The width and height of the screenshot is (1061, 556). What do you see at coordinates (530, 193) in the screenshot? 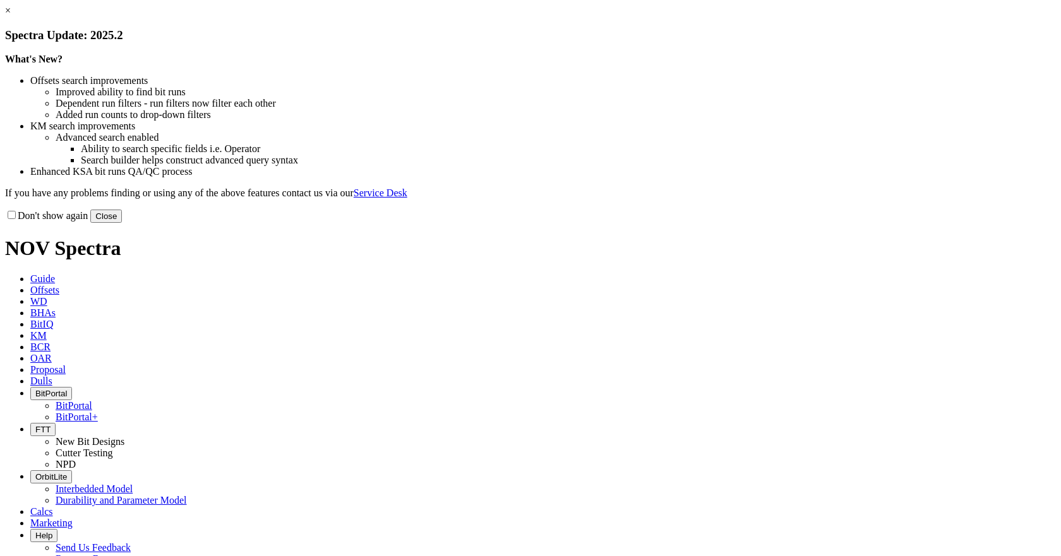
I see `p: If you have any problems finding or using any of the above features contact us via our` at bounding box center [530, 193].